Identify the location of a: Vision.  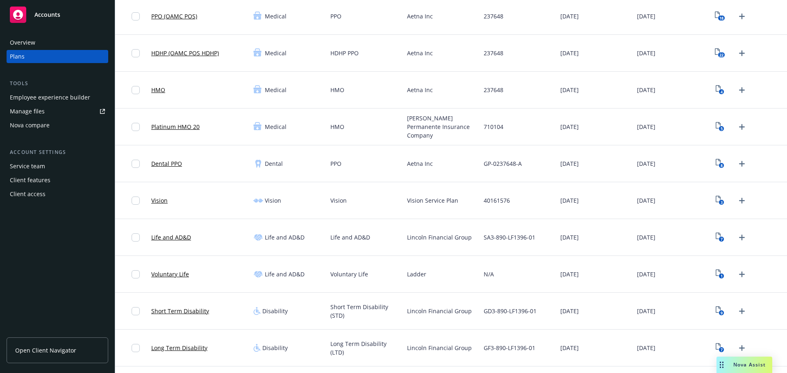
(159, 200).